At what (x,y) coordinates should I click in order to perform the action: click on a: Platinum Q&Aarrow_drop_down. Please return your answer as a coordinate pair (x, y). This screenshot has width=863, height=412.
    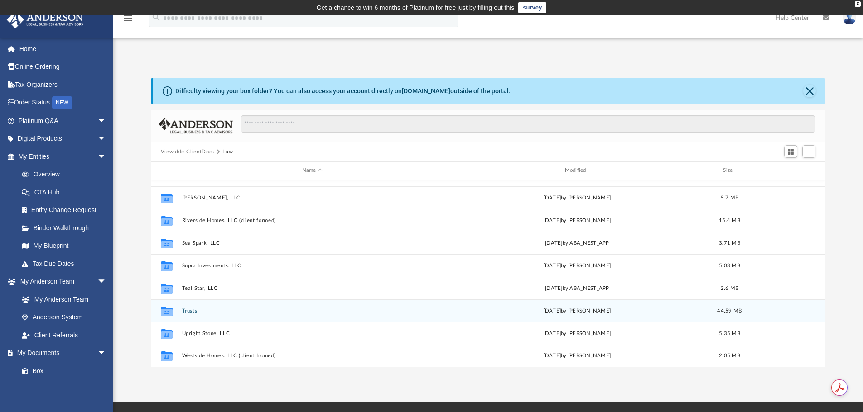
    Looking at the image, I should click on (63, 121).